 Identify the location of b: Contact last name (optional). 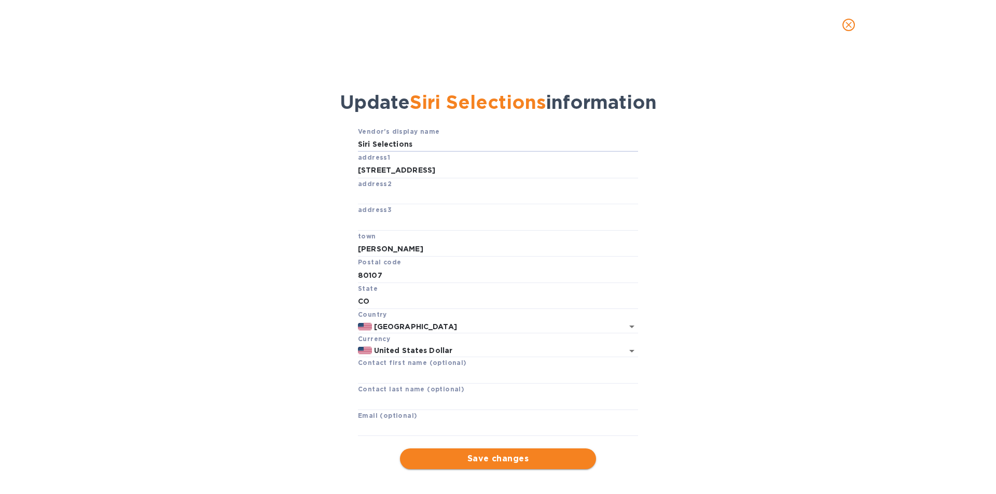
(411, 389).